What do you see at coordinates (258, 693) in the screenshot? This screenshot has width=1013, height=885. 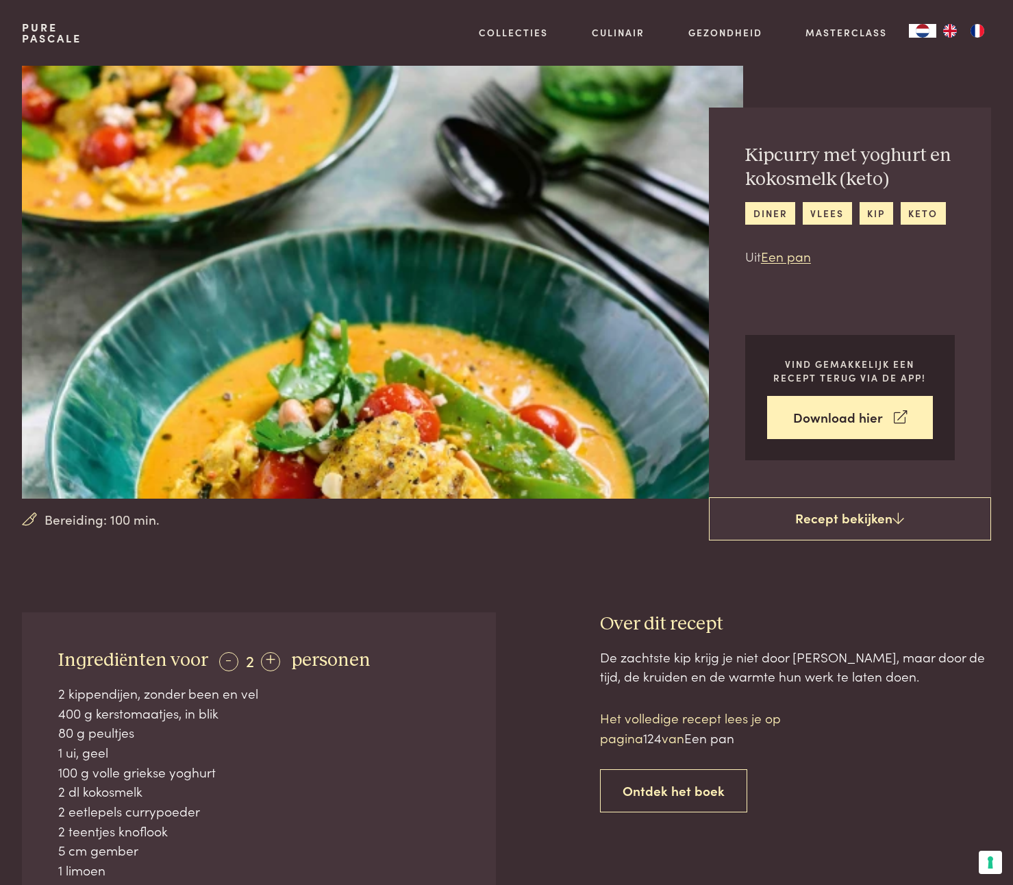 I see `div: 2 kippendijen, zonder been en vel` at bounding box center [258, 693].